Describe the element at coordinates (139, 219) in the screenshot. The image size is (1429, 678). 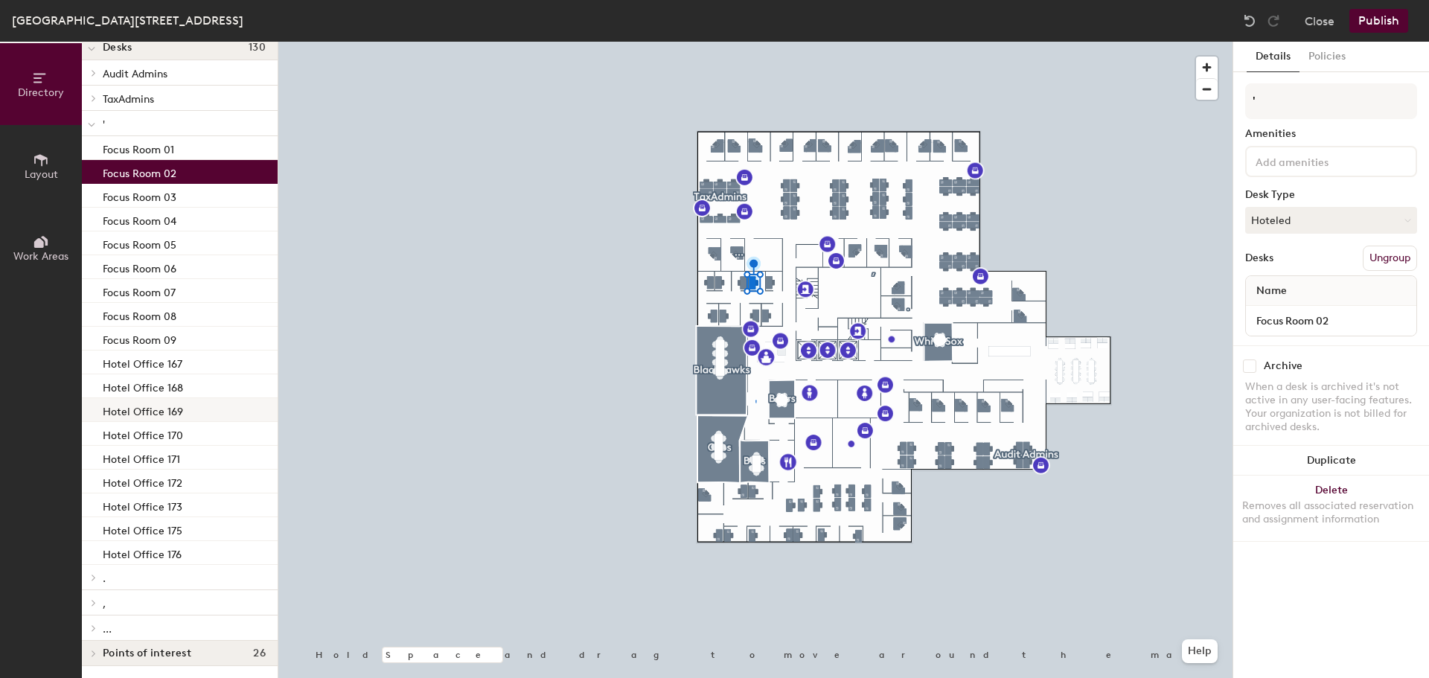
I see `p: Focus Room 04` at that location.